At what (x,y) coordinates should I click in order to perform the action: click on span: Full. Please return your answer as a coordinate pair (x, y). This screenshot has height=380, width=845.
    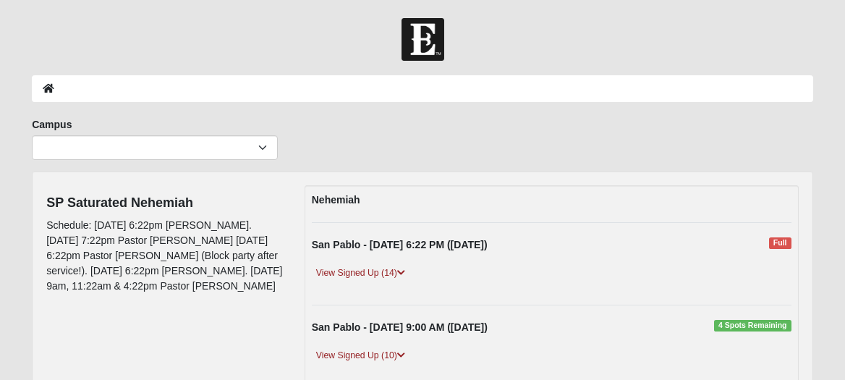
    Looking at the image, I should click on (779, 243).